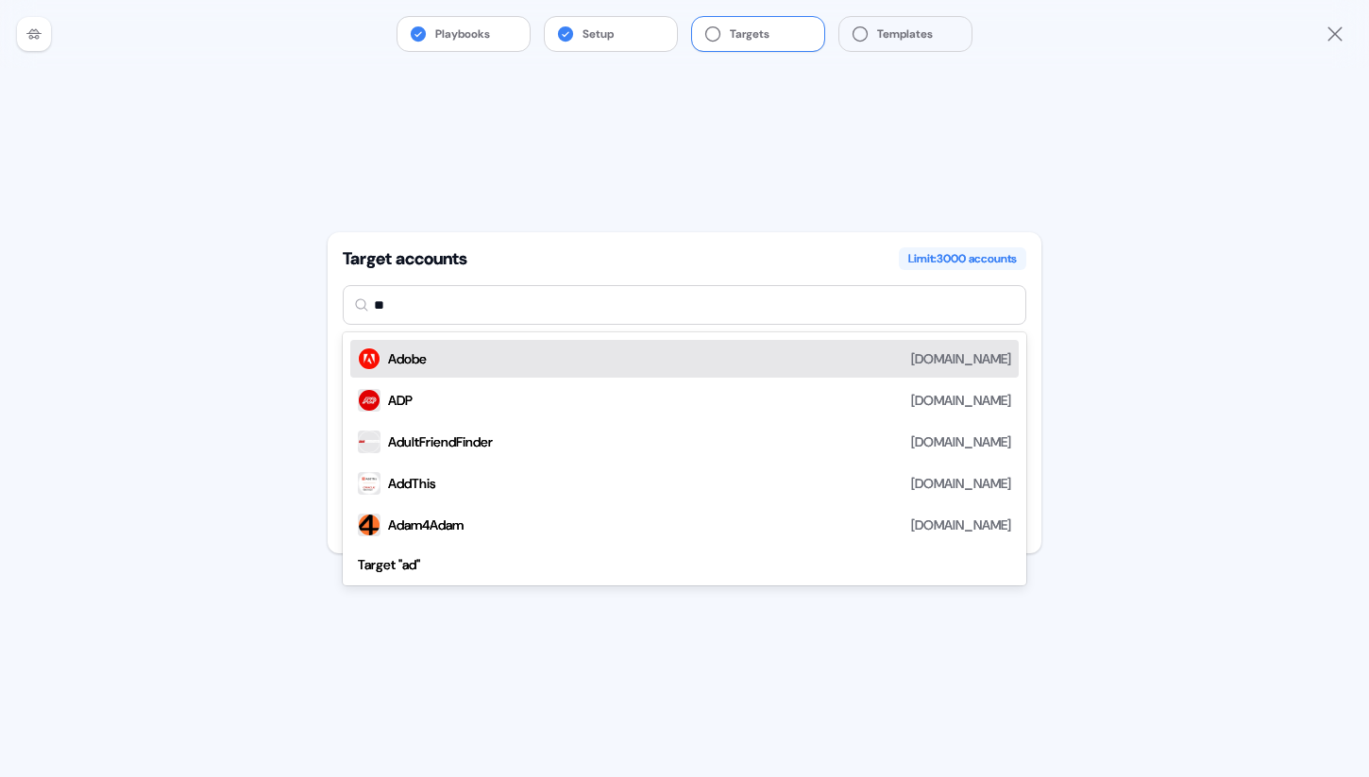 This screenshot has width=1369, height=777. I want to click on div: Adam4Adam, so click(426, 525).